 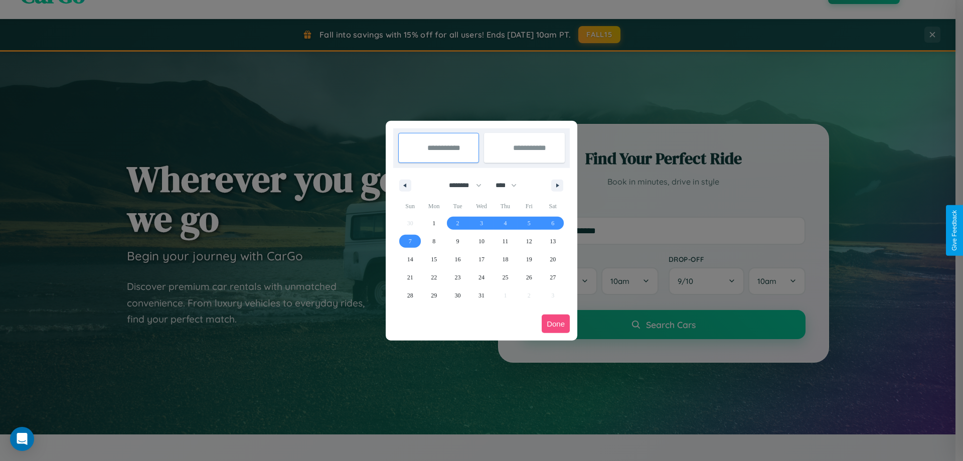 I want to click on button: 13, so click(x=553, y=241).